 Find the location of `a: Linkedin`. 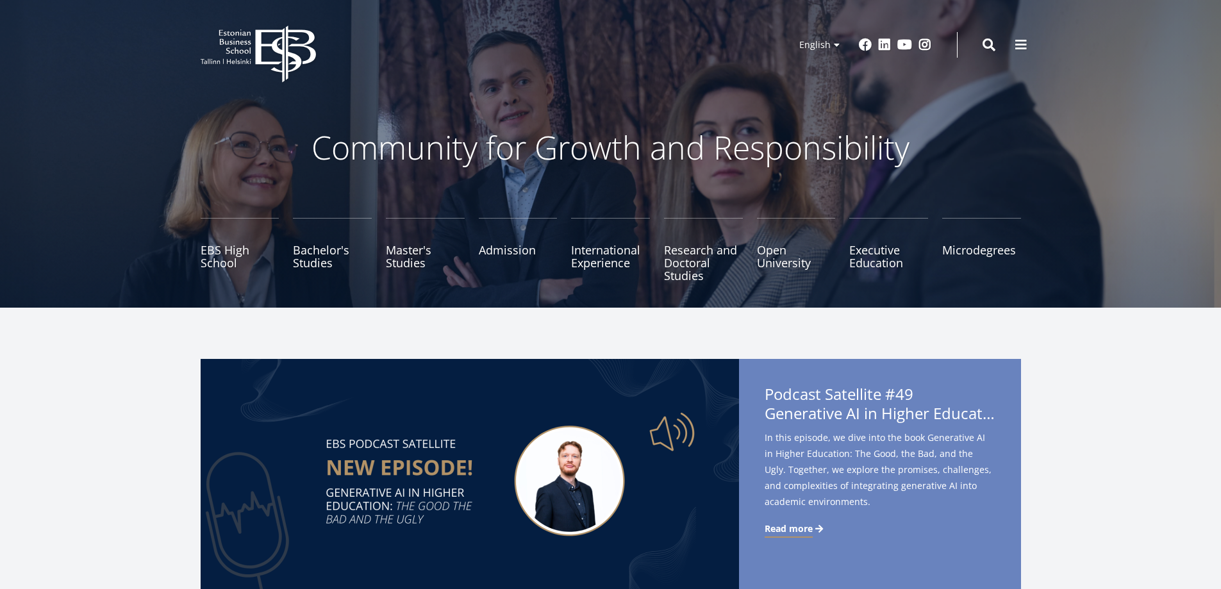

a: Linkedin is located at coordinates (884, 45).